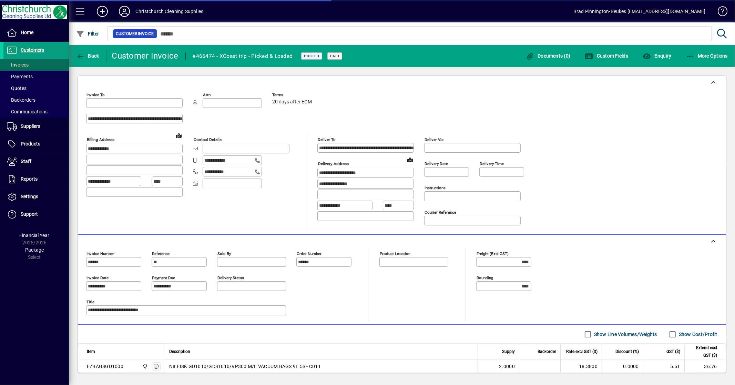 The image size is (735, 385). Describe the element at coordinates (485, 278) in the screenshot. I see `mat-label: Rounding` at that location.